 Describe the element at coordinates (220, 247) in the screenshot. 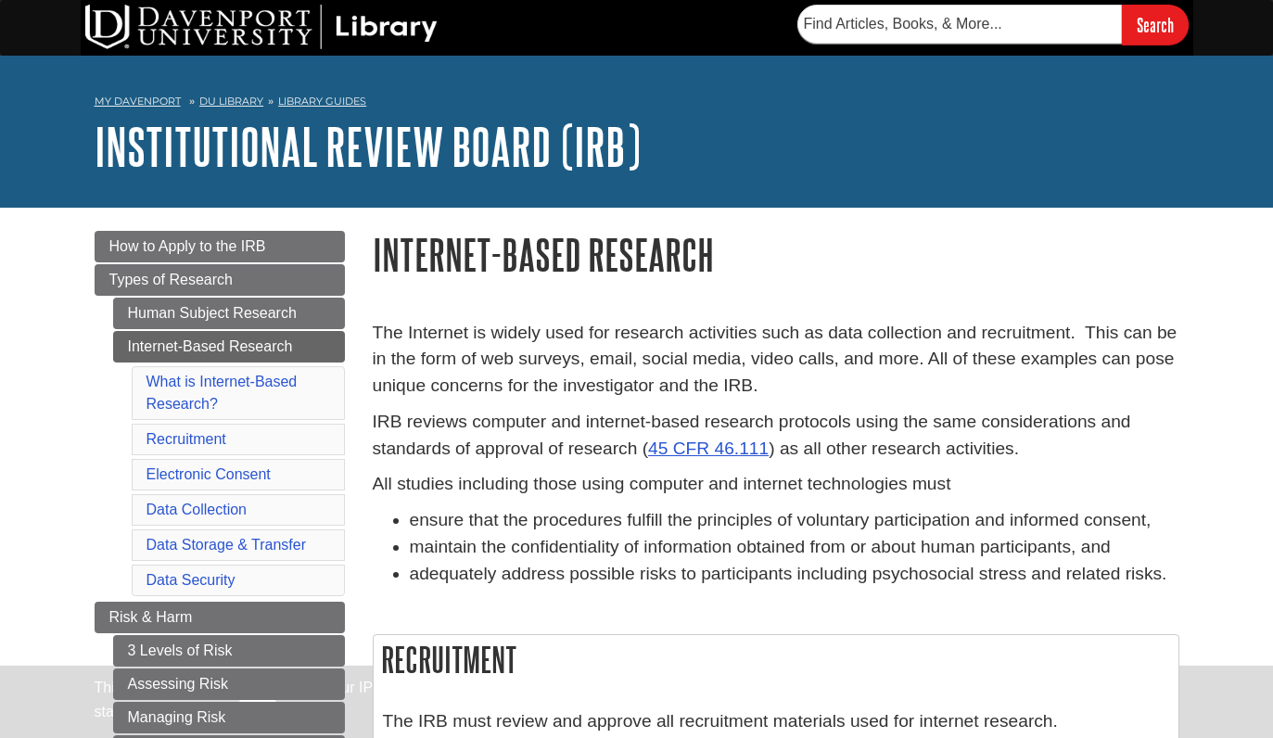

I see `a: How to Apply to the IRB` at that location.